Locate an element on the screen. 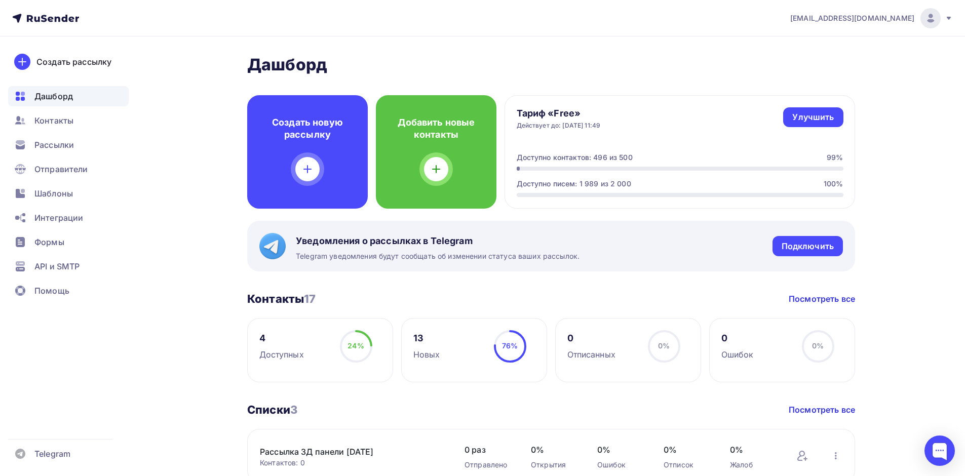 The image size is (965, 476). span: 0 раз is located at coordinates (487, 450).